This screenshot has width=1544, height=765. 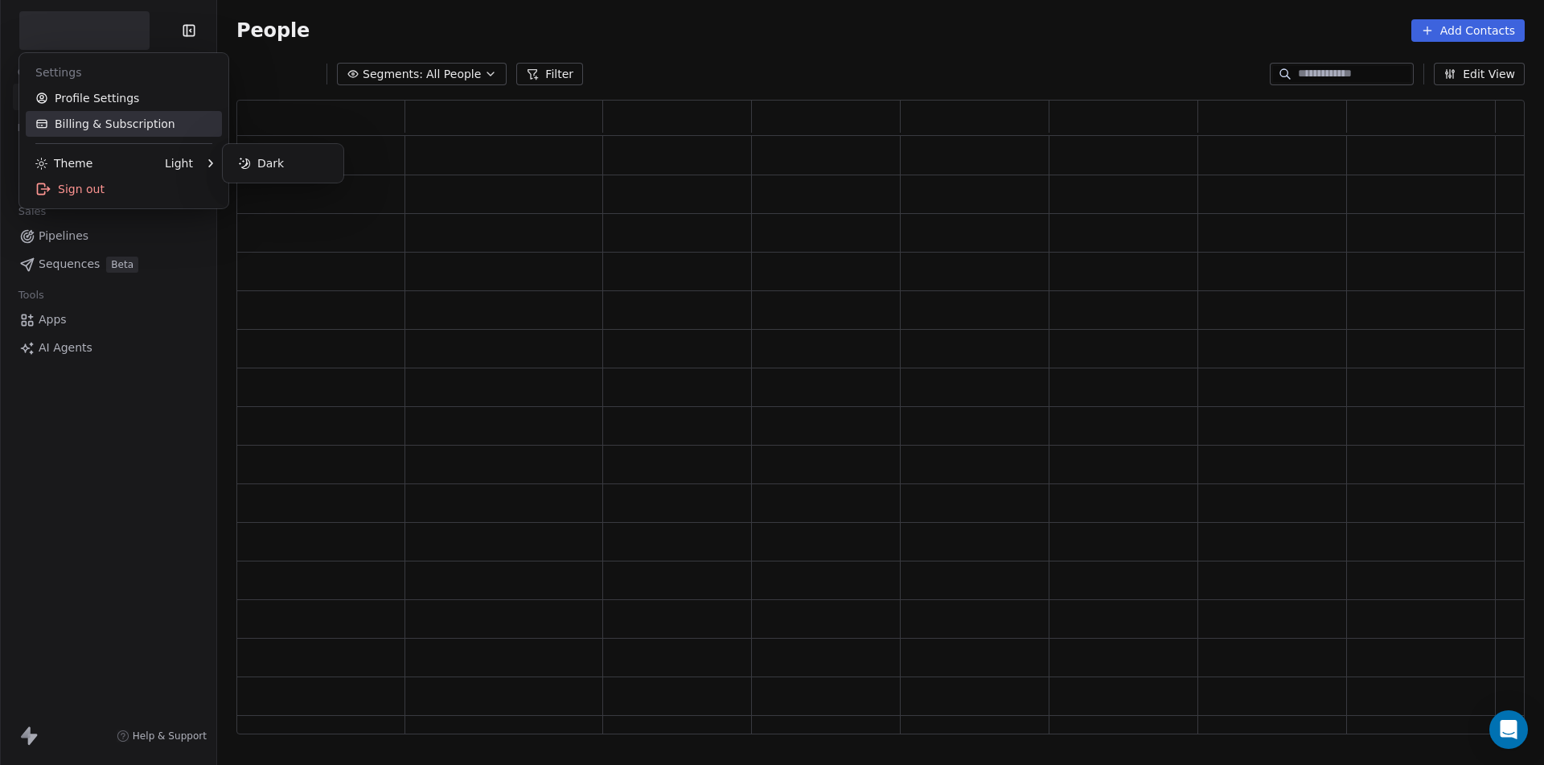 What do you see at coordinates (283, 163) in the screenshot?
I see `div: Dark` at bounding box center [283, 163].